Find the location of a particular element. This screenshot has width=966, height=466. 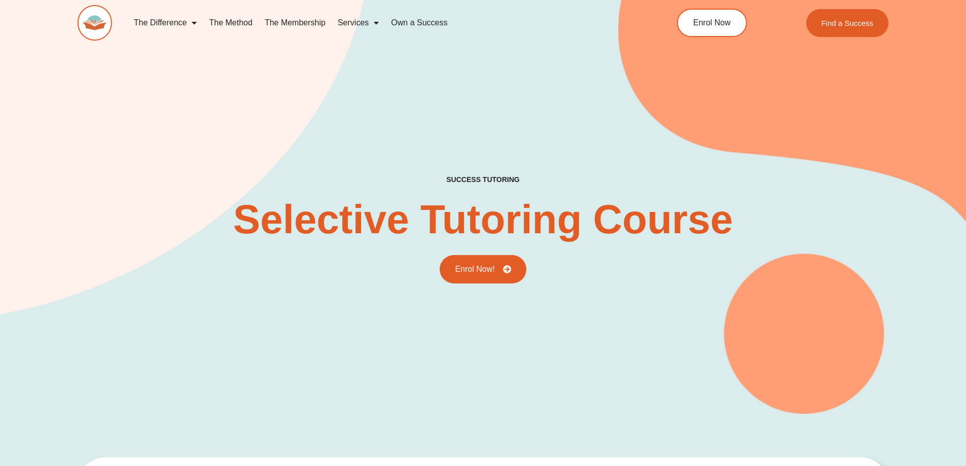

a: The Membership is located at coordinates (295, 23).